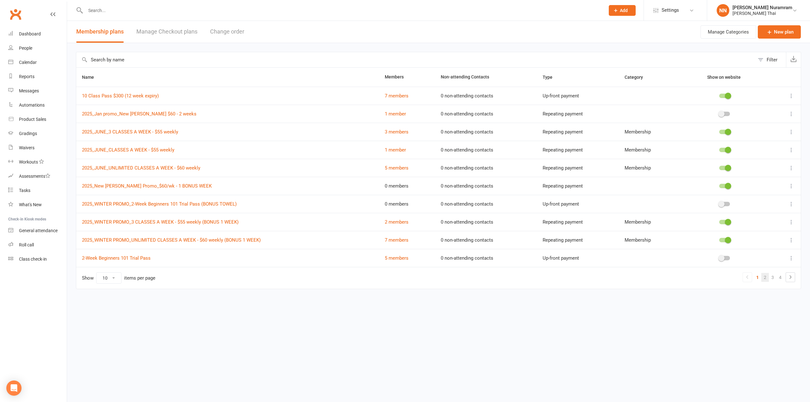 This screenshot has width=810, height=402. Describe the element at coordinates (780, 277) in the screenshot. I see `a: 4` at that location.